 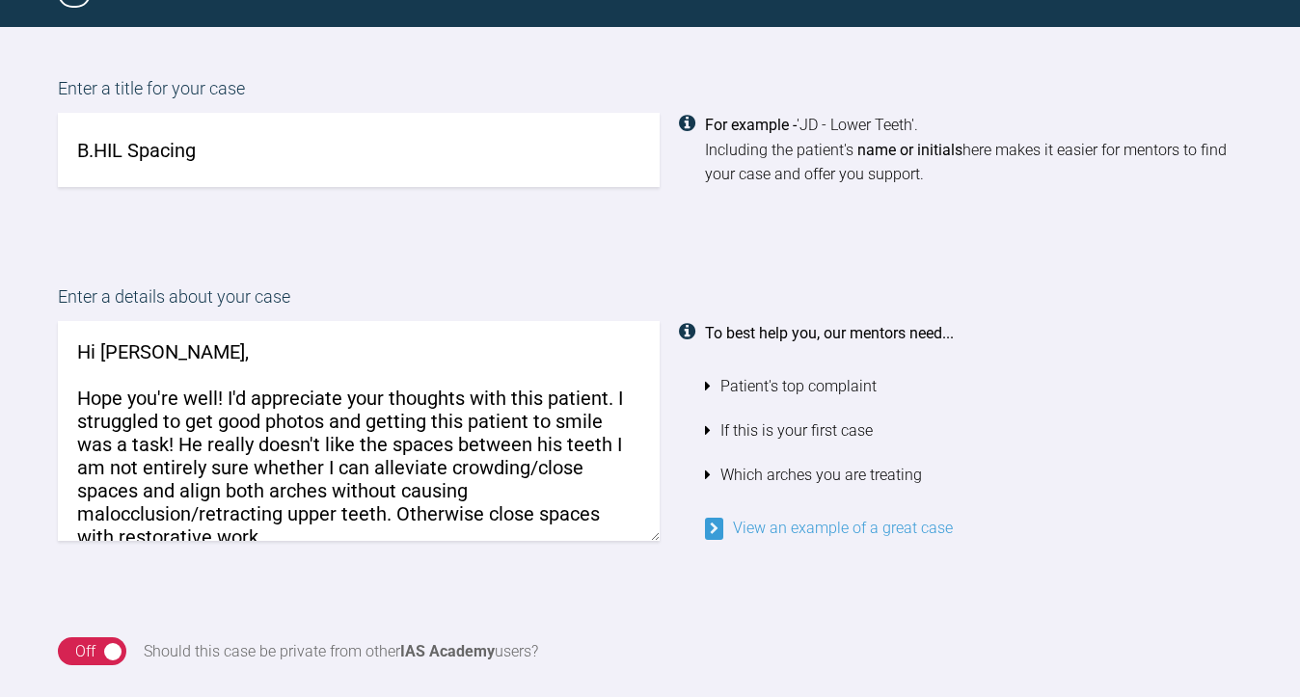 What do you see at coordinates (910, 150) in the screenshot?
I see `strong: name or initials` at bounding box center [910, 150].